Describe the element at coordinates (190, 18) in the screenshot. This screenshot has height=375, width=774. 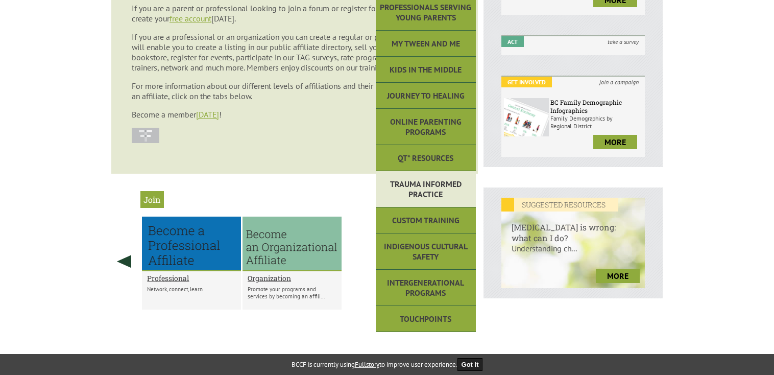
I see `a: free account` at that location.